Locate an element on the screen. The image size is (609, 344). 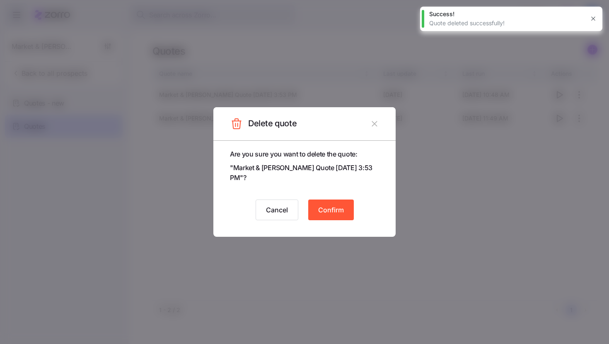
div: Quote deleted successfully! is located at coordinates (506, 23).